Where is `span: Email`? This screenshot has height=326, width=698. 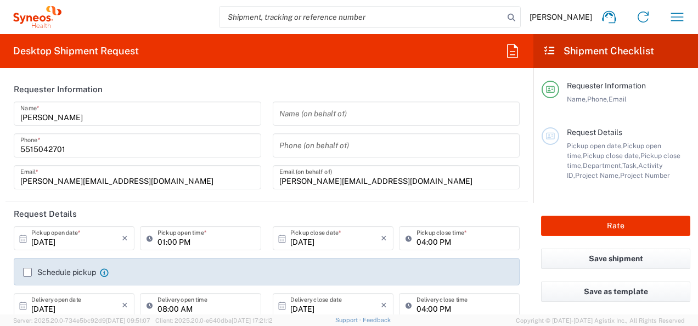
span: Email is located at coordinates (617, 99).